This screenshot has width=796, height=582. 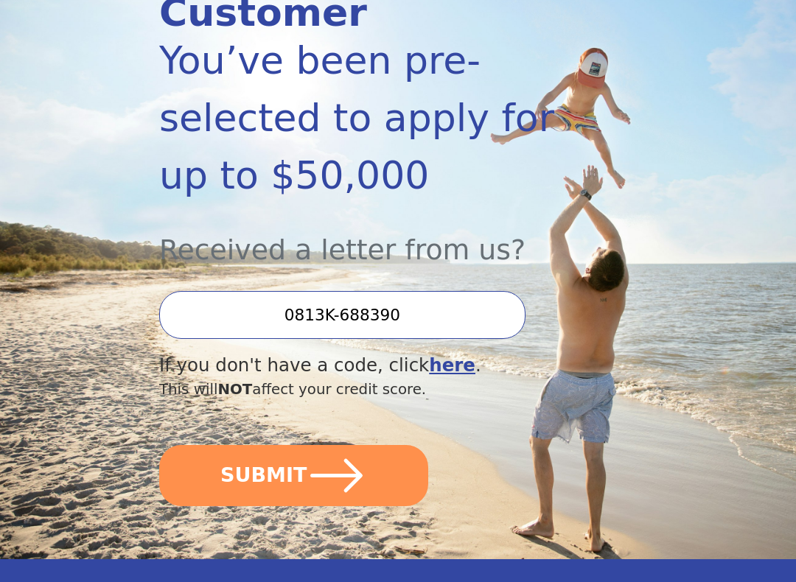 What do you see at coordinates (452, 365) in the screenshot?
I see `a: here` at bounding box center [452, 365].